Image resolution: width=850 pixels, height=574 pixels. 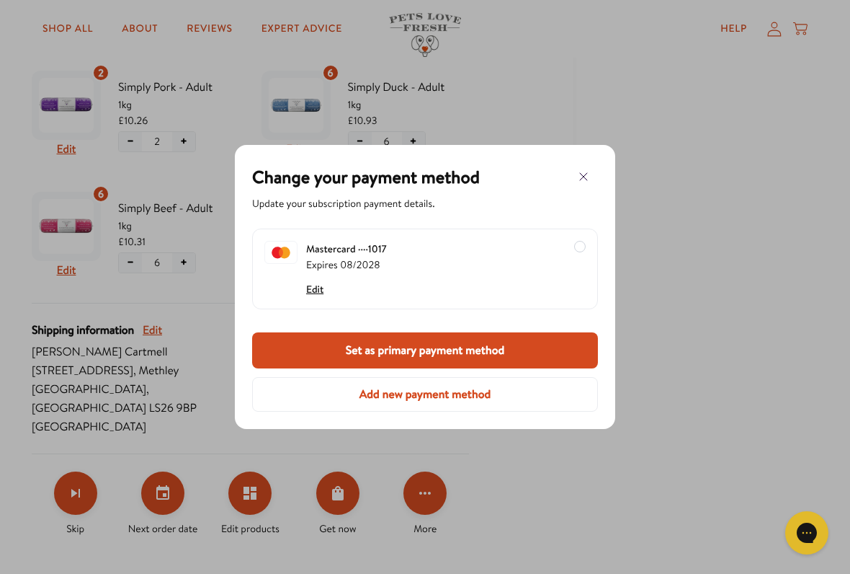 I want to click on button: Open gorgias live chat, so click(x=29, y=27).